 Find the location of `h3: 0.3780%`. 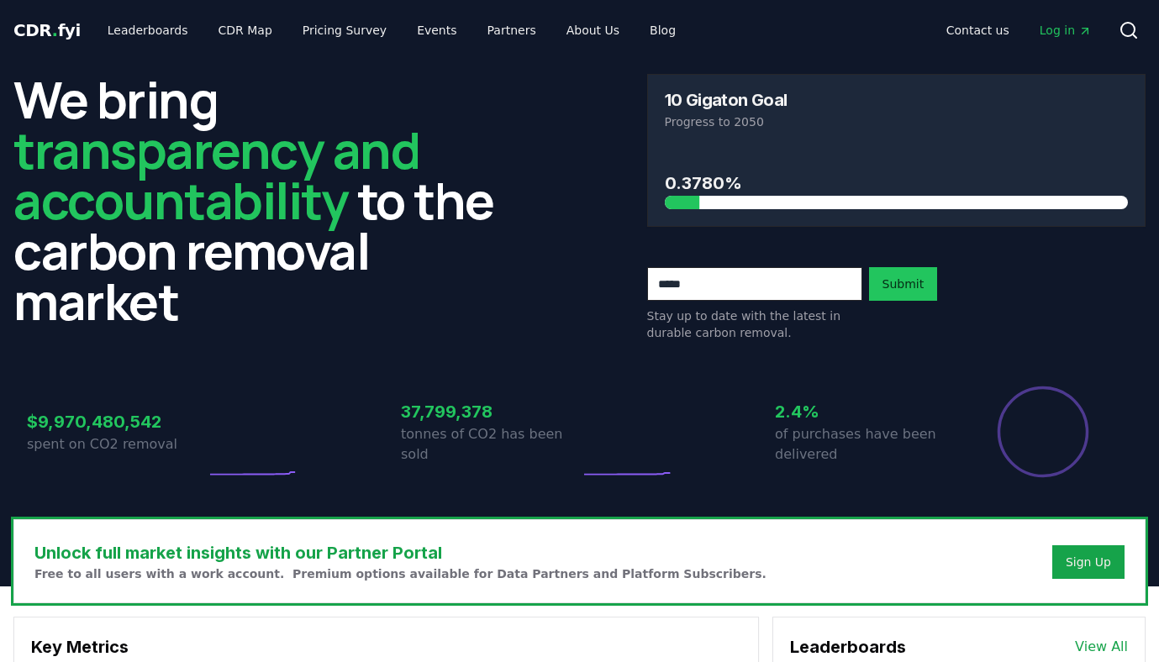

h3: 0.3780% is located at coordinates (897, 183).